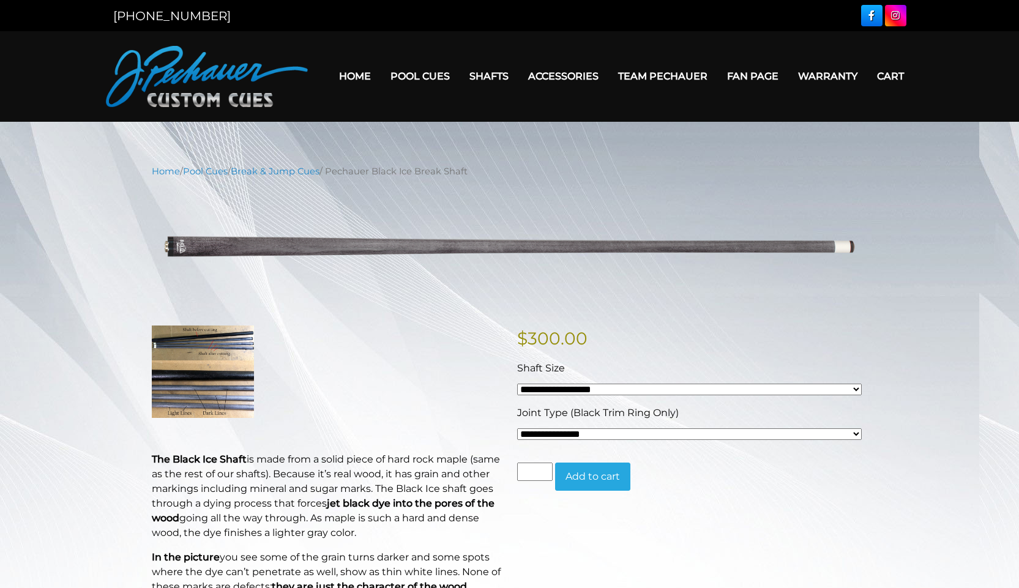  I want to click on strong: In the picture, so click(185, 557).